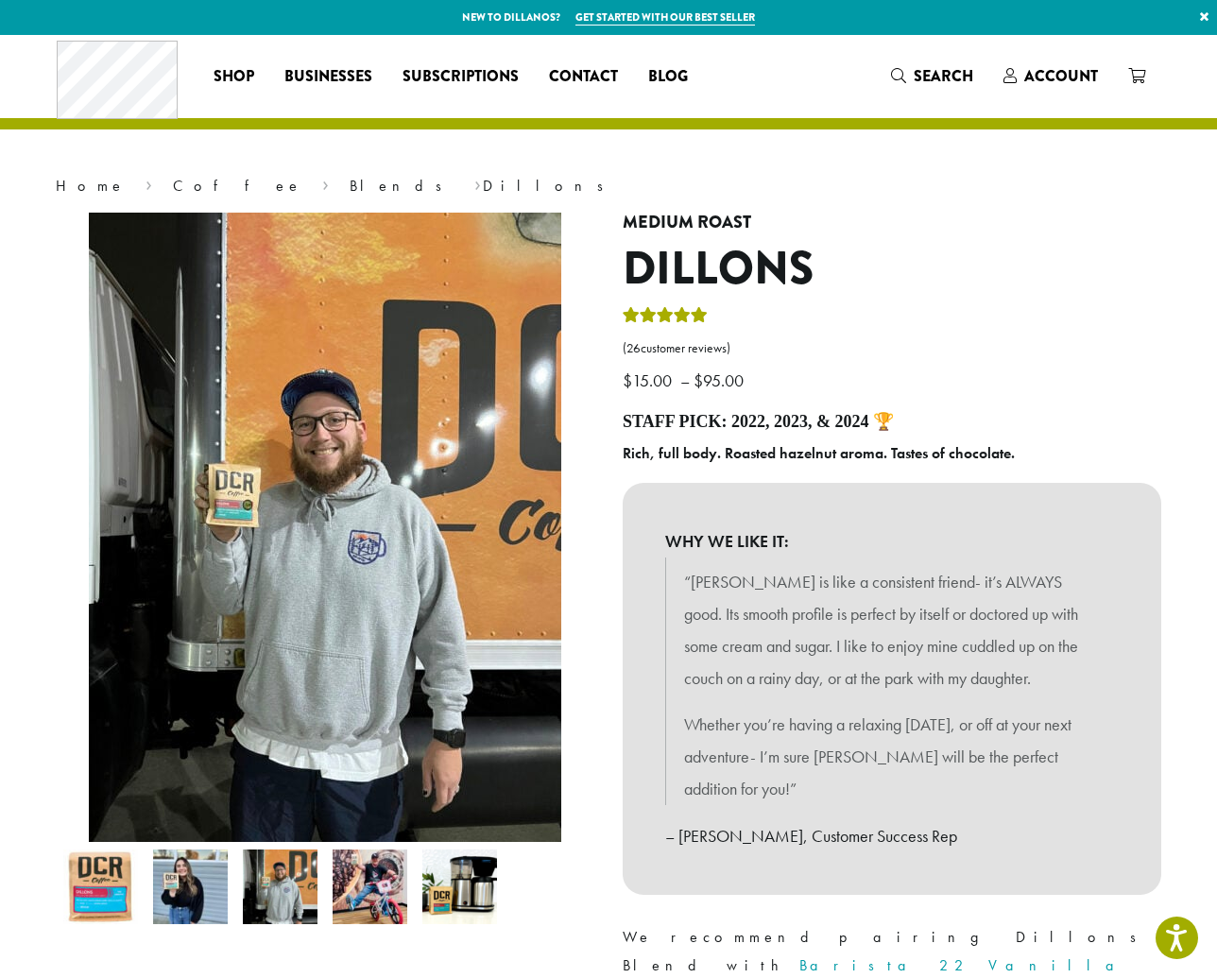 This screenshot has height=978, width=1217. Describe the element at coordinates (892, 349) in the screenshot. I see `a: (26customer reviews)` at that location.